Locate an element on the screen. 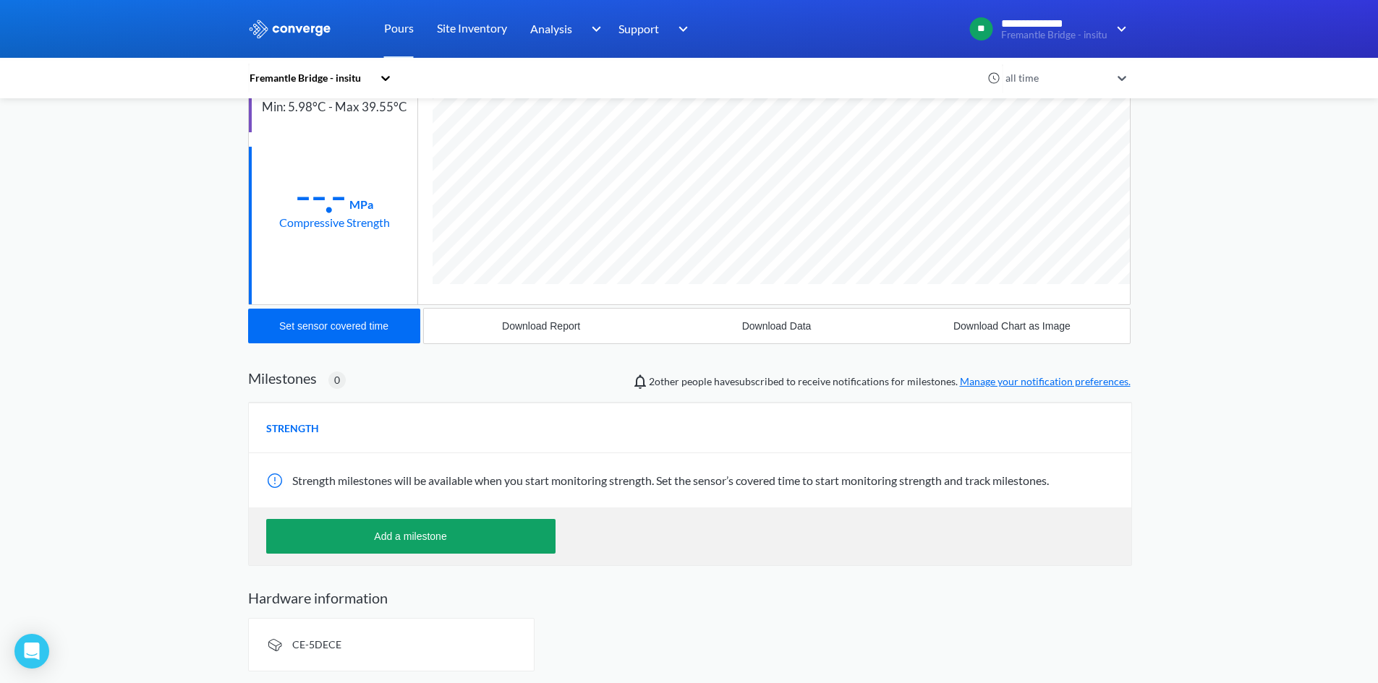 This screenshot has width=1378, height=683. img: notifications-icon.svg is located at coordinates (640, 382).